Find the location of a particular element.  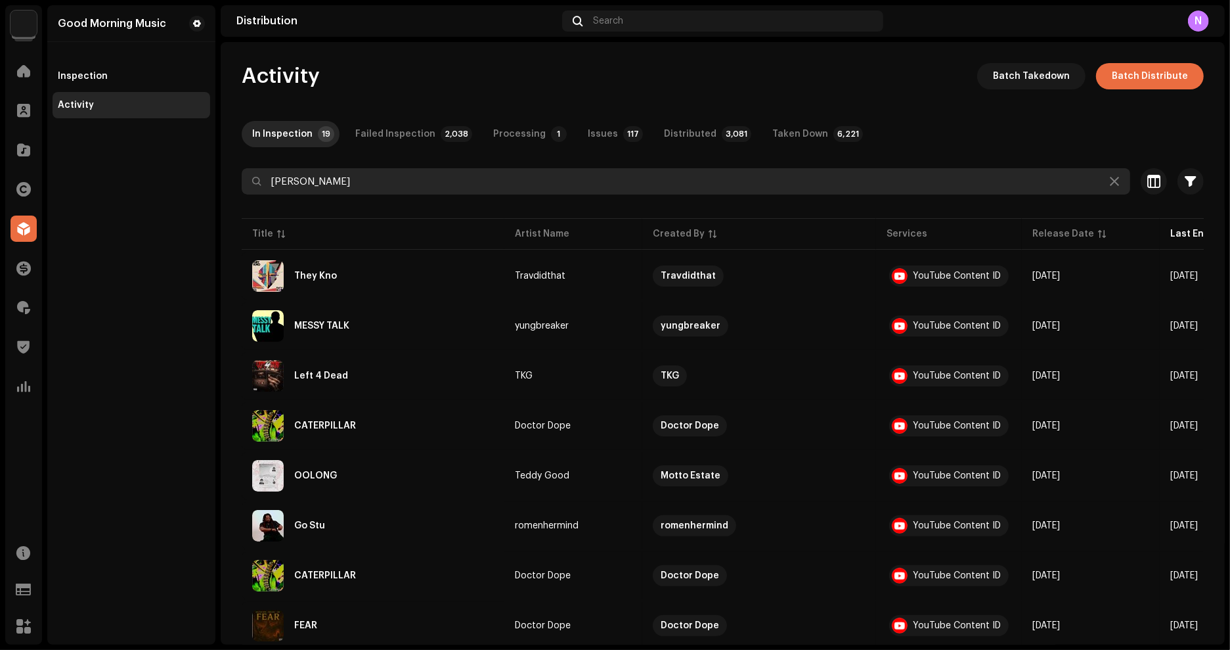

span: Motto Estate is located at coordinates (759, 476).